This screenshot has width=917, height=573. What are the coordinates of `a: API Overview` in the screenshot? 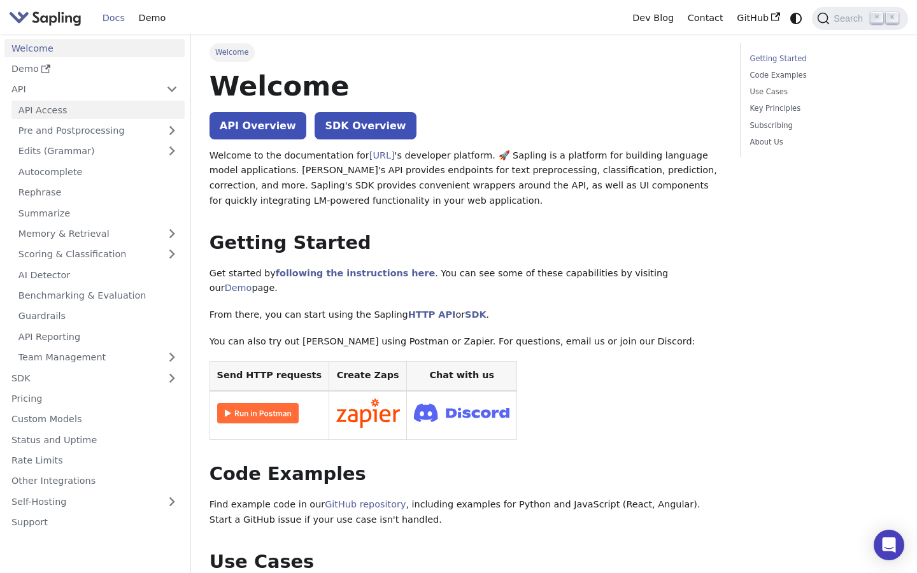 It's located at (258, 125).